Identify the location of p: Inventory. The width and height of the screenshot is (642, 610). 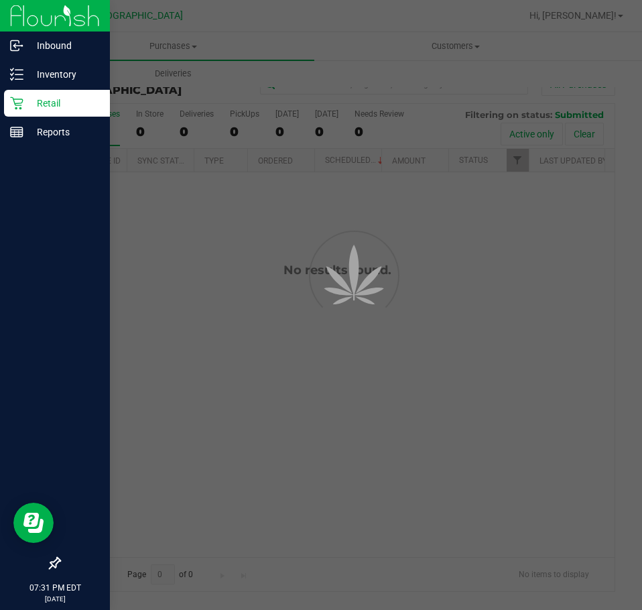
(64, 74).